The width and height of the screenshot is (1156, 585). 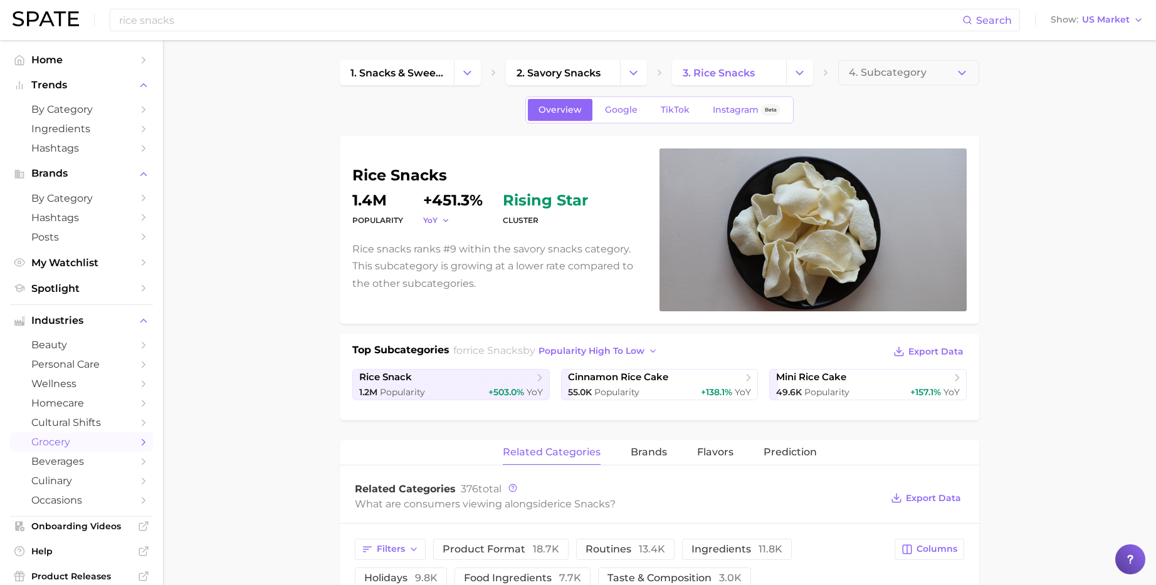 What do you see at coordinates (811, 377) in the screenshot?
I see `span: mini rice cake` at bounding box center [811, 377].